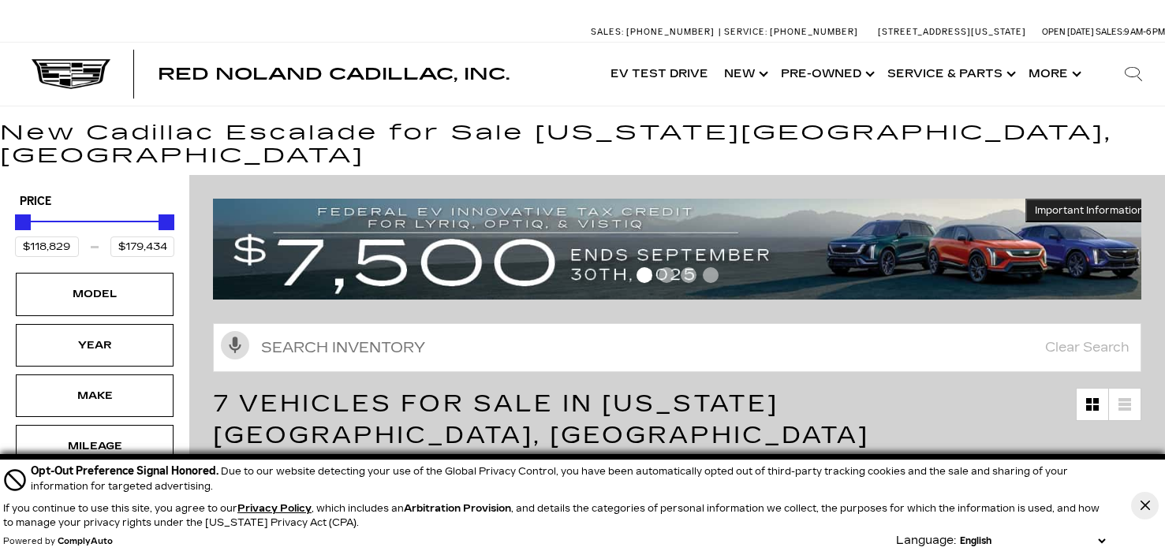  What do you see at coordinates (745, 32) in the screenshot?
I see `span: Service:` at bounding box center [745, 32].